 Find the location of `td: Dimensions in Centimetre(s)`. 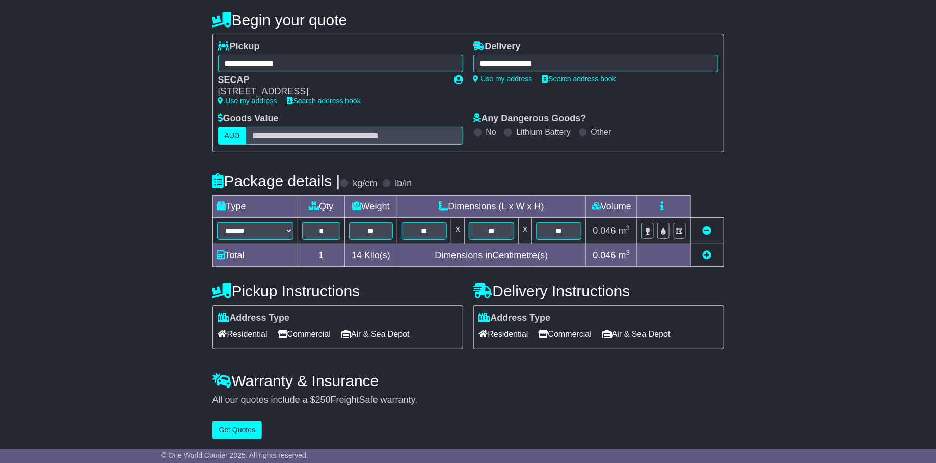

td: Dimensions in Centimetre(s) is located at coordinates (491, 255).